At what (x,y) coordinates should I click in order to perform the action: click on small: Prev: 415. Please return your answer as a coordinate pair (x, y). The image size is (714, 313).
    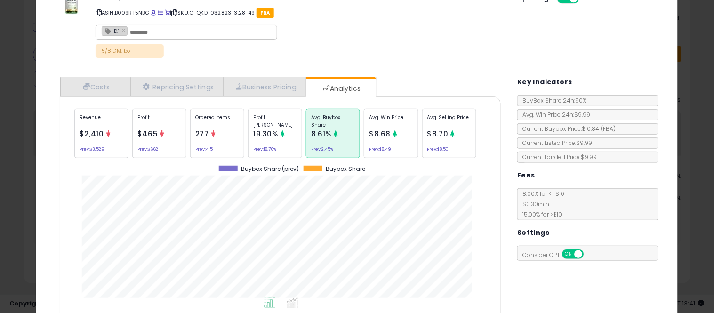
    Looking at the image, I should click on (204, 149).